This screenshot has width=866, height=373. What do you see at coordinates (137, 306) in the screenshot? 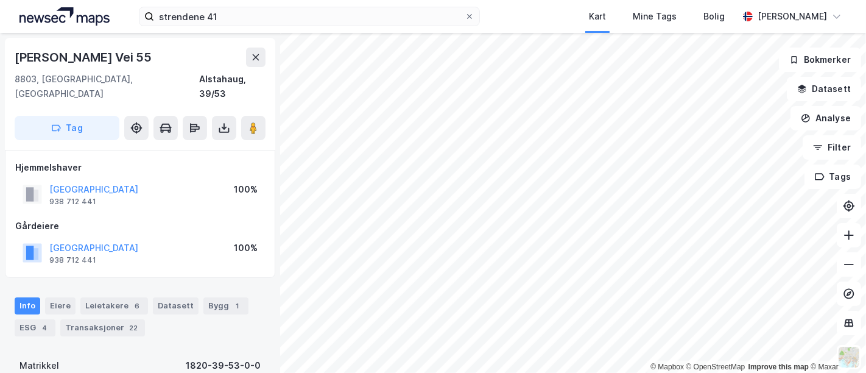
I see `div: 6` at bounding box center [137, 306].